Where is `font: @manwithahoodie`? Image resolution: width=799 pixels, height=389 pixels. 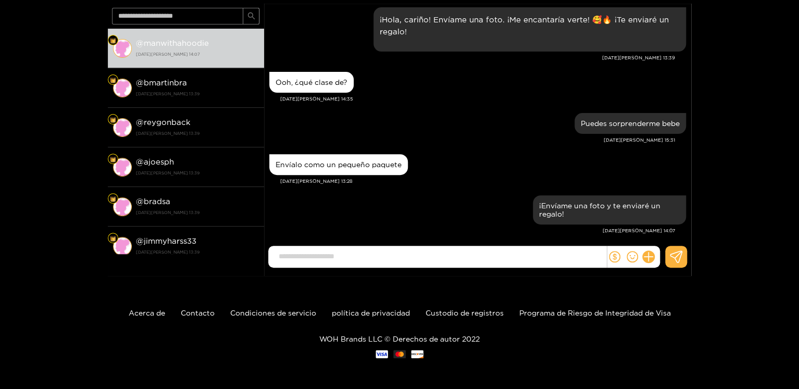 font: @manwithahoodie is located at coordinates (172, 43).